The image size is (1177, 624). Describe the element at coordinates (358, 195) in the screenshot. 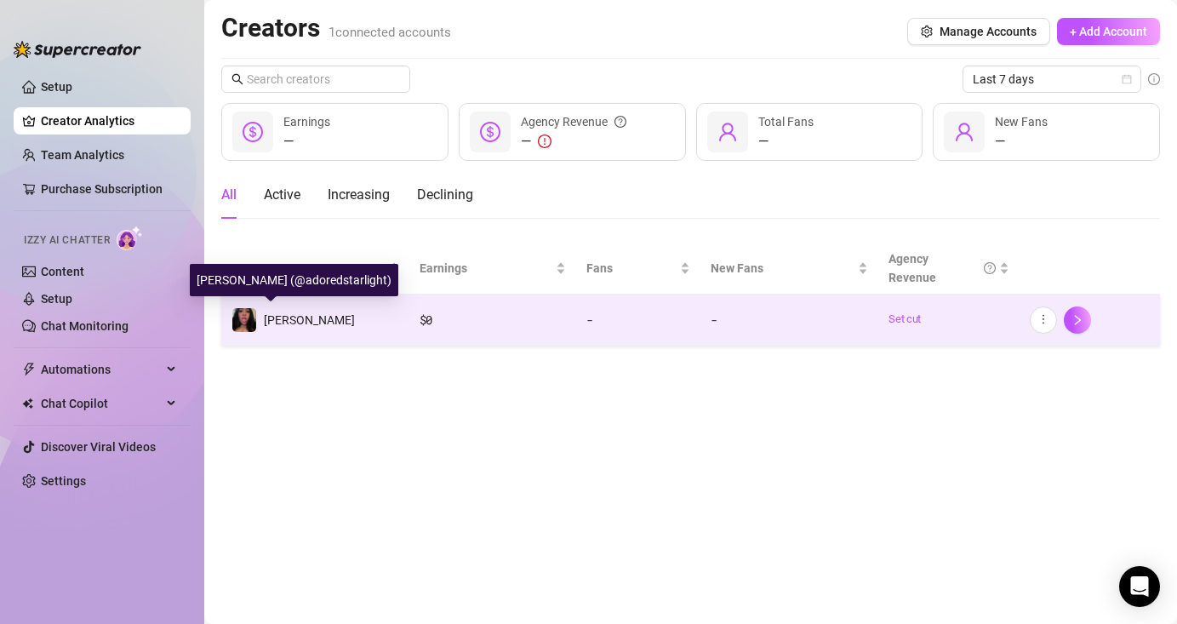

I see `div: Increasing` at that location.